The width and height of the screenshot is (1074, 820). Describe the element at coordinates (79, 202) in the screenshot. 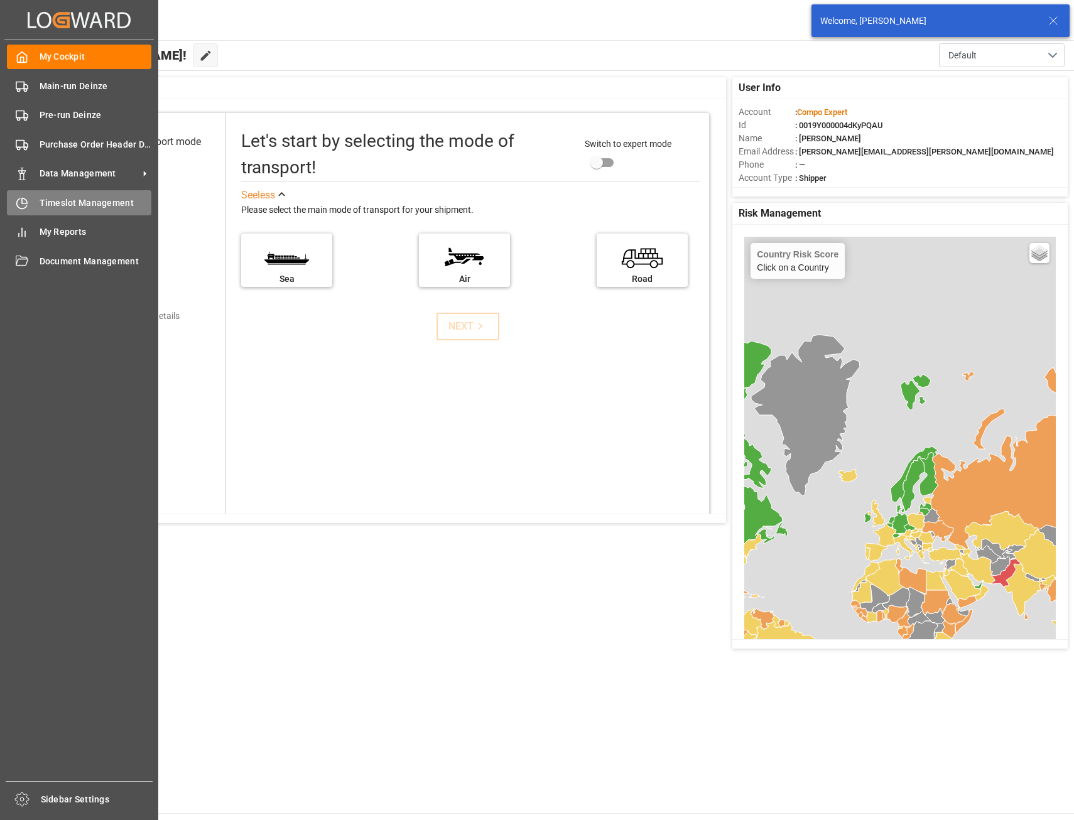

I see `a: Timeslot Management` at that location.